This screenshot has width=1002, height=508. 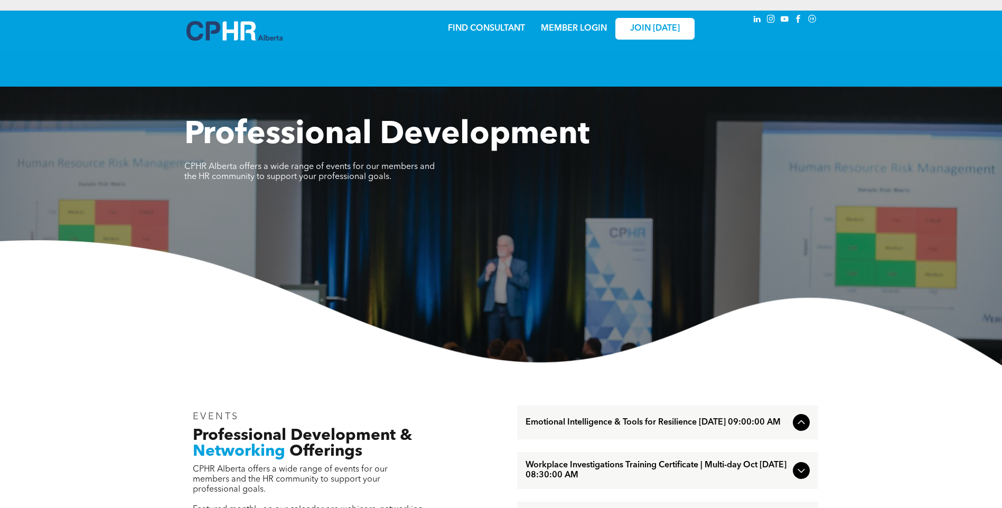 What do you see at coordinates (239, 451) in the screenshot?
I see `span: Networking` at bounding box center [239, 451].